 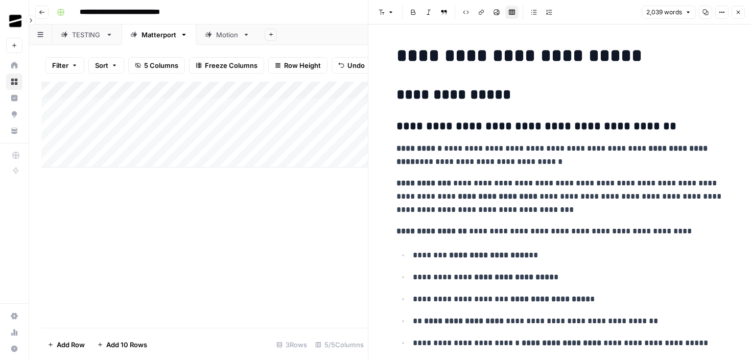 What do you see at coordinates (227, 35) in the screenshot?
I see `div: Motion` at bounding box center [227, 35].